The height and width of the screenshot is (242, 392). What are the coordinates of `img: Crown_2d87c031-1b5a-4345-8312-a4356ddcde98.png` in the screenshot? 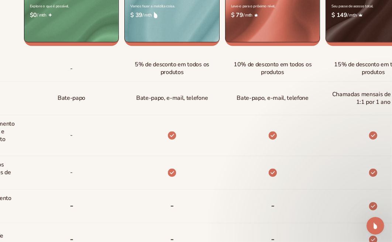 It's located at (360, 15).